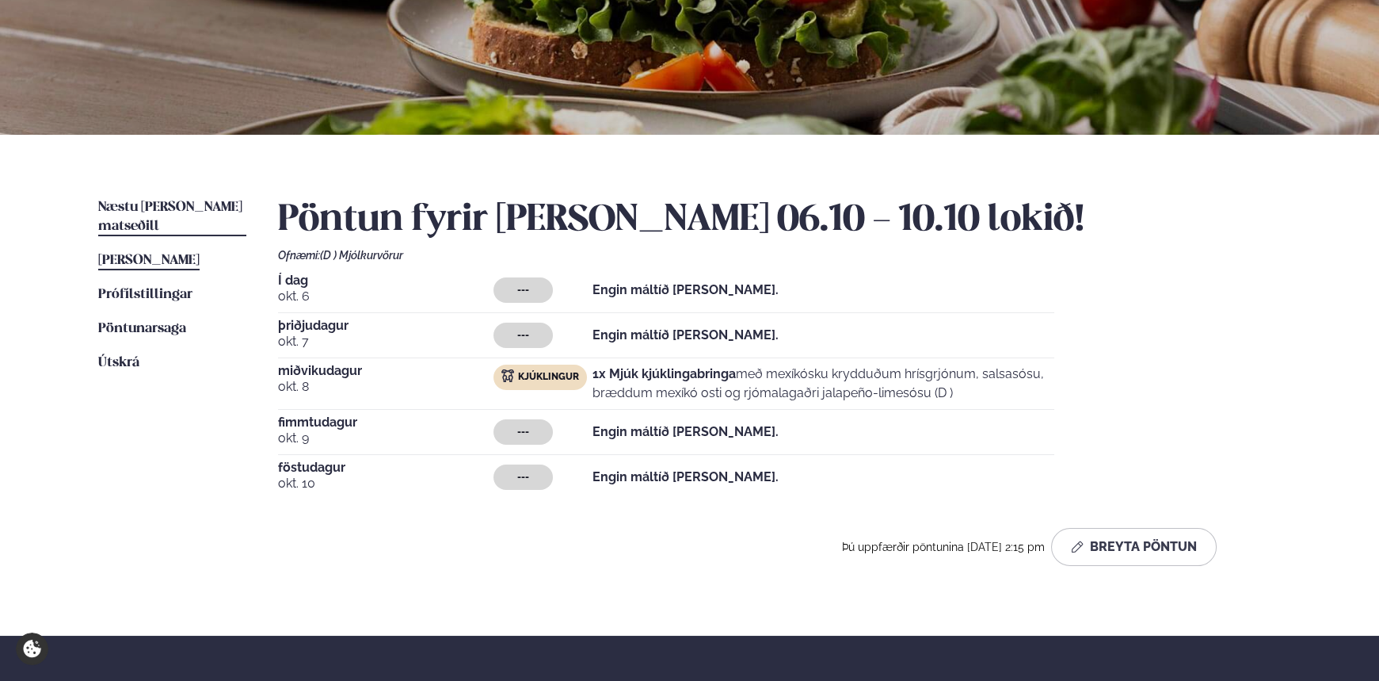 This screenshot has height=681, width=1379. I want to click on a: Cookie settings, so click(32, 648).